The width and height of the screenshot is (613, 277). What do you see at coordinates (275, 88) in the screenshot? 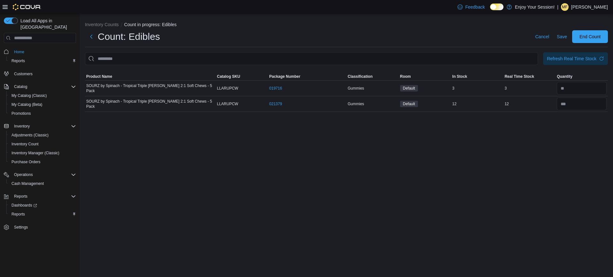
I see `a: 019716` at bounding box center [275, 88].